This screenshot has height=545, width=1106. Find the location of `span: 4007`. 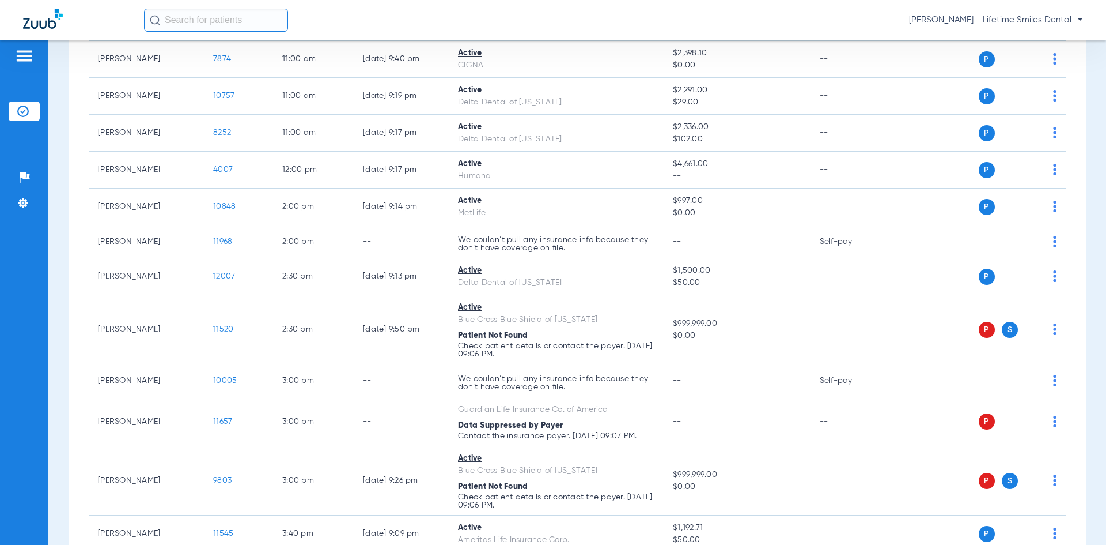

span: 4007 is located at coordinates (223, 169).